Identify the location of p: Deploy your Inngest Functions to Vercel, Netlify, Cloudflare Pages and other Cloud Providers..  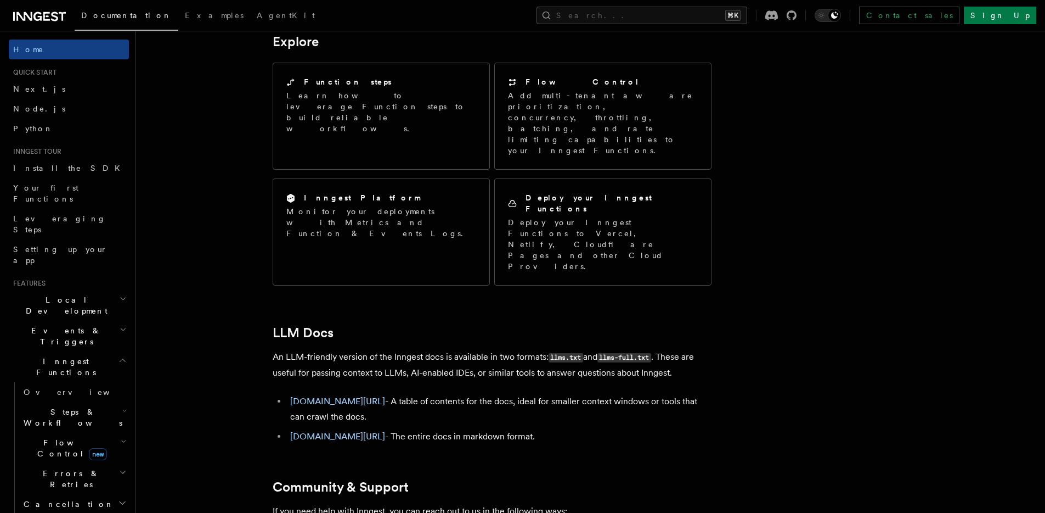
(603, 244).